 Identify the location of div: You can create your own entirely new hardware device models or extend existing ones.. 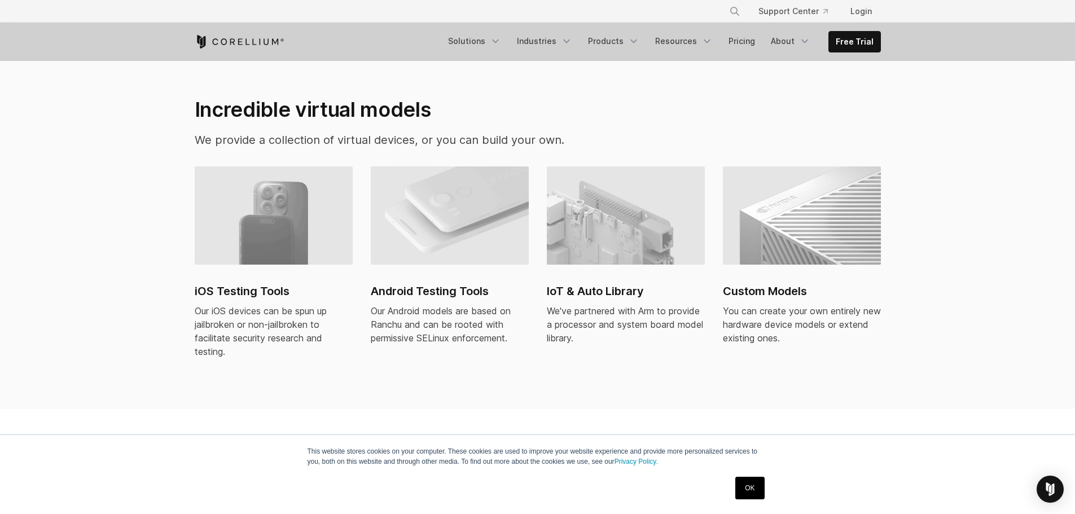
(802, 325).